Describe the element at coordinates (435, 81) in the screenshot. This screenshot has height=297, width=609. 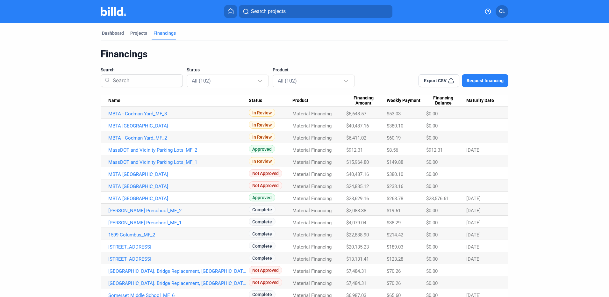
I see `span: Export CSV` at that location.